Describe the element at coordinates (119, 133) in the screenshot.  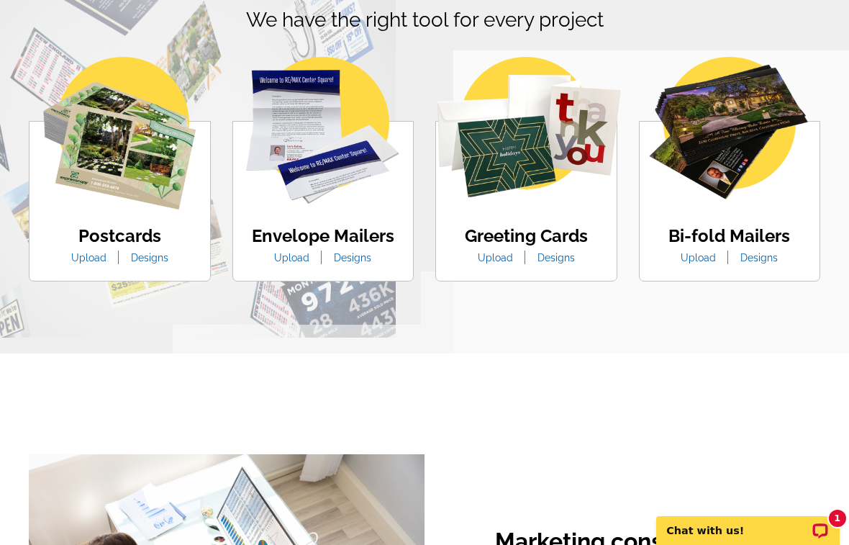
I see `img: postcards.png` at that location.